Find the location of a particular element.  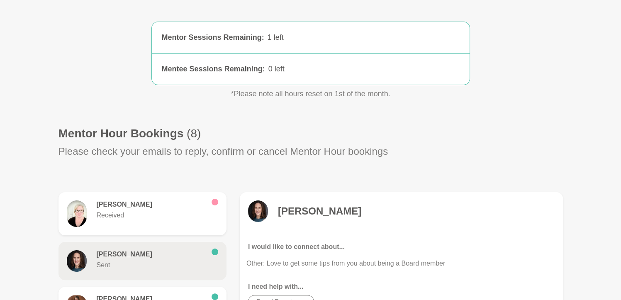

div: 0 left is located at coordinates (364, 69).